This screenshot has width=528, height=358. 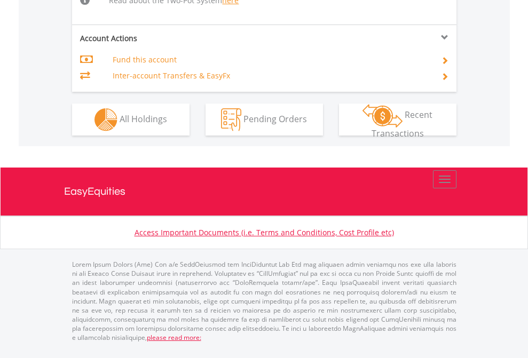 I want to click on img: holdings-wht.png, so click(x=106, y=120).